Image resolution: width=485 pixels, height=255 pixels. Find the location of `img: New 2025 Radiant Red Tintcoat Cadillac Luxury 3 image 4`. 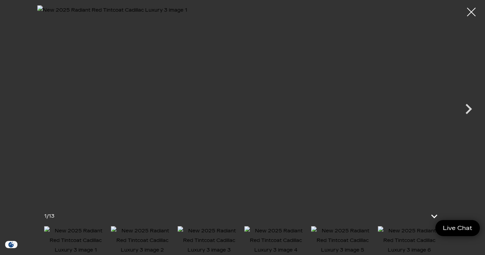

img: New 2025 Radiant Red Tintcoat Cadillac Luxury 3 image 4 is located at coordinates (276, 240).